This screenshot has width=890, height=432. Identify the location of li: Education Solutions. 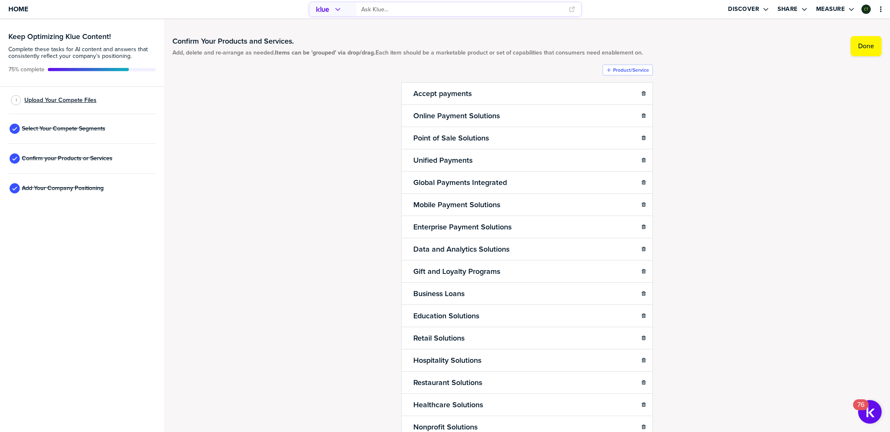
(527, 316).